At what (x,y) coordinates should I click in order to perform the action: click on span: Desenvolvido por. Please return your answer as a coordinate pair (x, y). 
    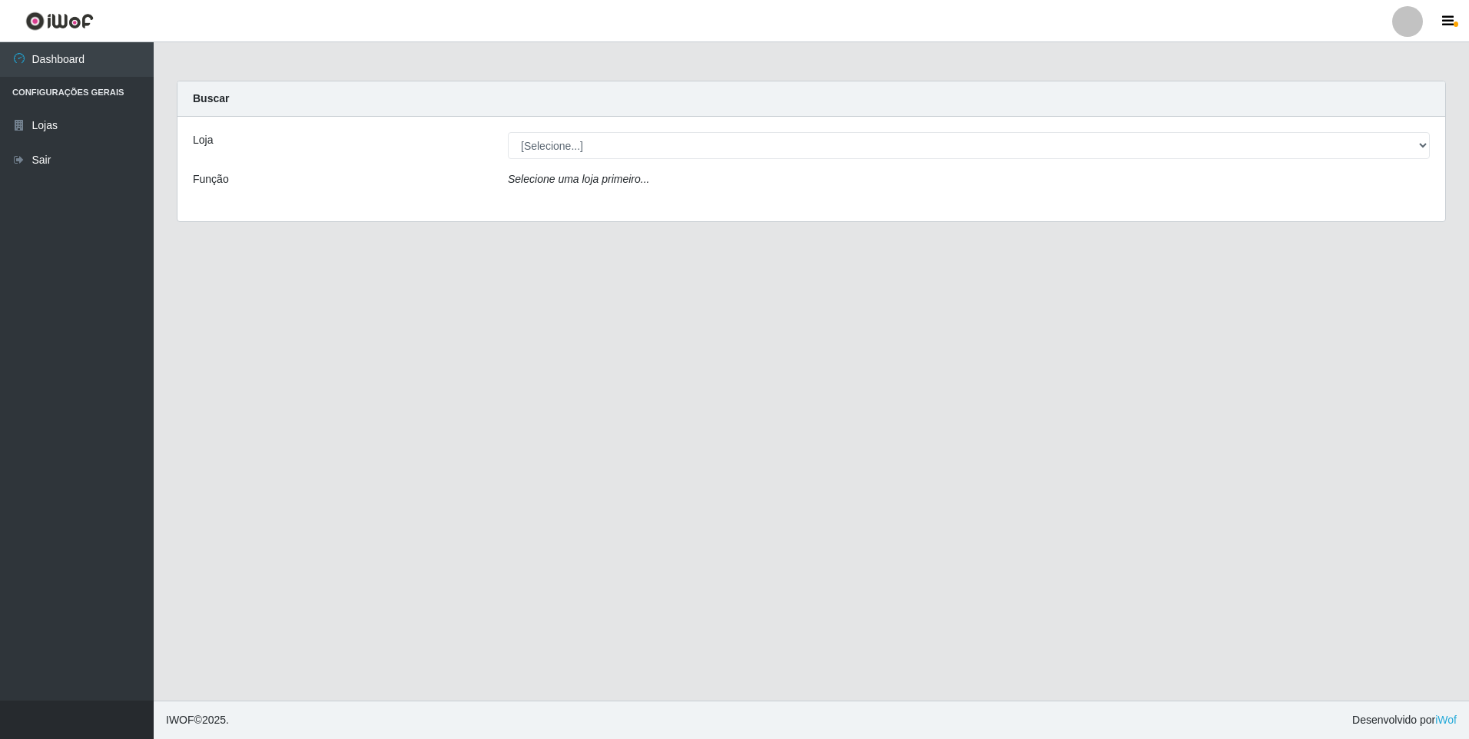
    Looking at the image, I should click on (1404, 720).